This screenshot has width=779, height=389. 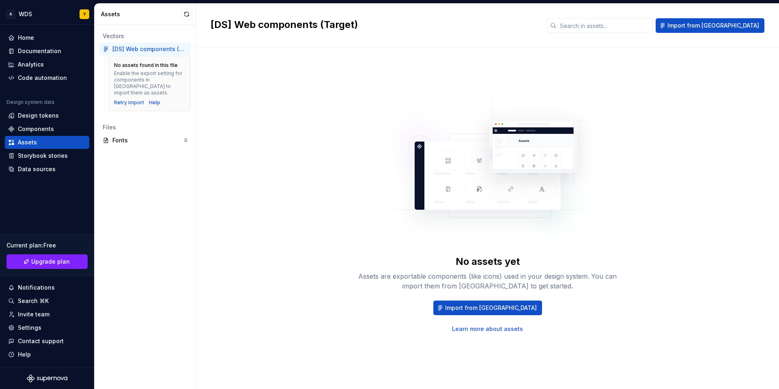 What do you see at coordinates (25, 14) in the screenshot?
I see `div: WDS` at bounding box center [25, 14].